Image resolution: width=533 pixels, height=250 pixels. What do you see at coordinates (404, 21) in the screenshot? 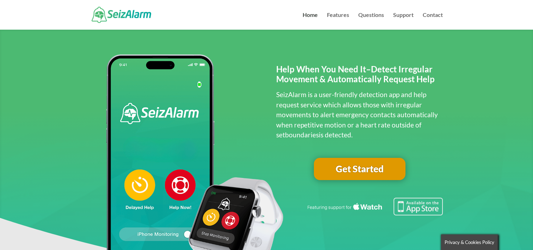
I see `a: Support` at bounding box center [404, 21].